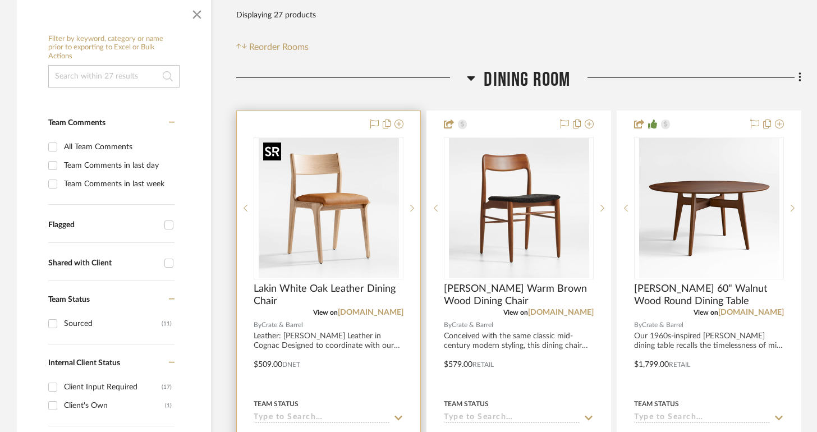 This screenshot has height=432, width=817. What do you see at coordinates (118, 147) in the screenshot?
I see `div: All Team Comments` at bounding box center [118, 147].